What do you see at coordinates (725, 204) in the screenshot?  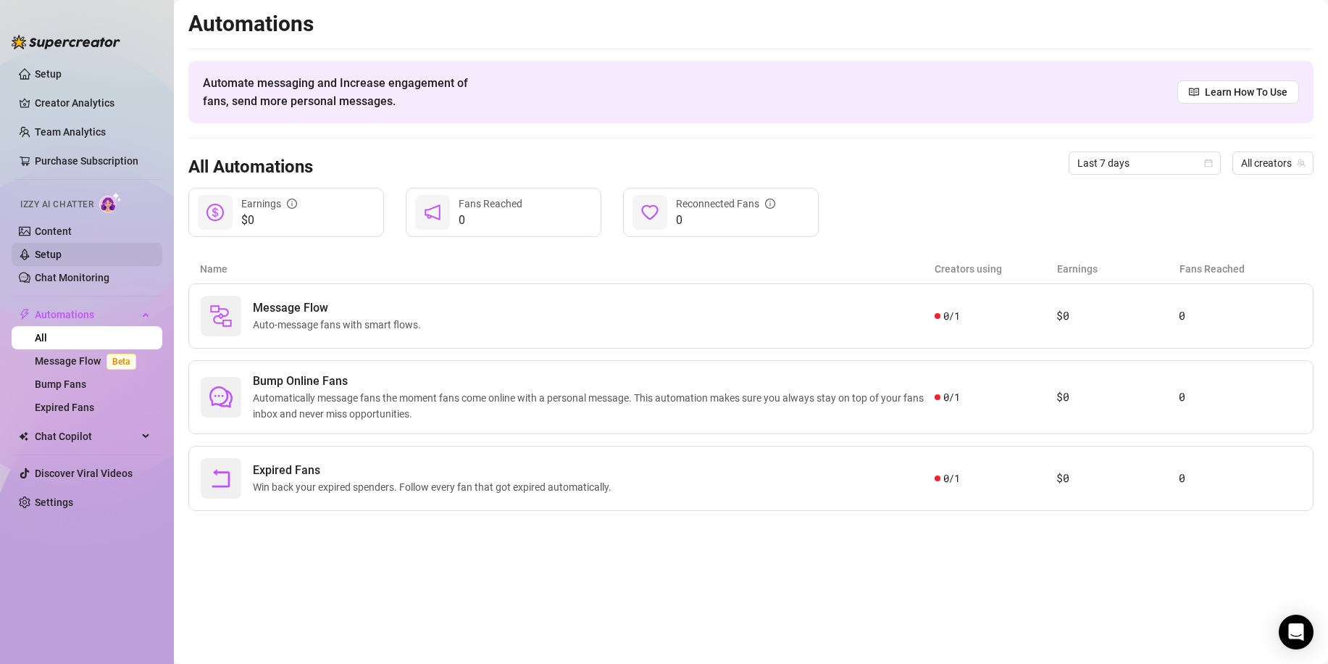 I see `div: Reconnected Fans` at bounding box center [725, 204].